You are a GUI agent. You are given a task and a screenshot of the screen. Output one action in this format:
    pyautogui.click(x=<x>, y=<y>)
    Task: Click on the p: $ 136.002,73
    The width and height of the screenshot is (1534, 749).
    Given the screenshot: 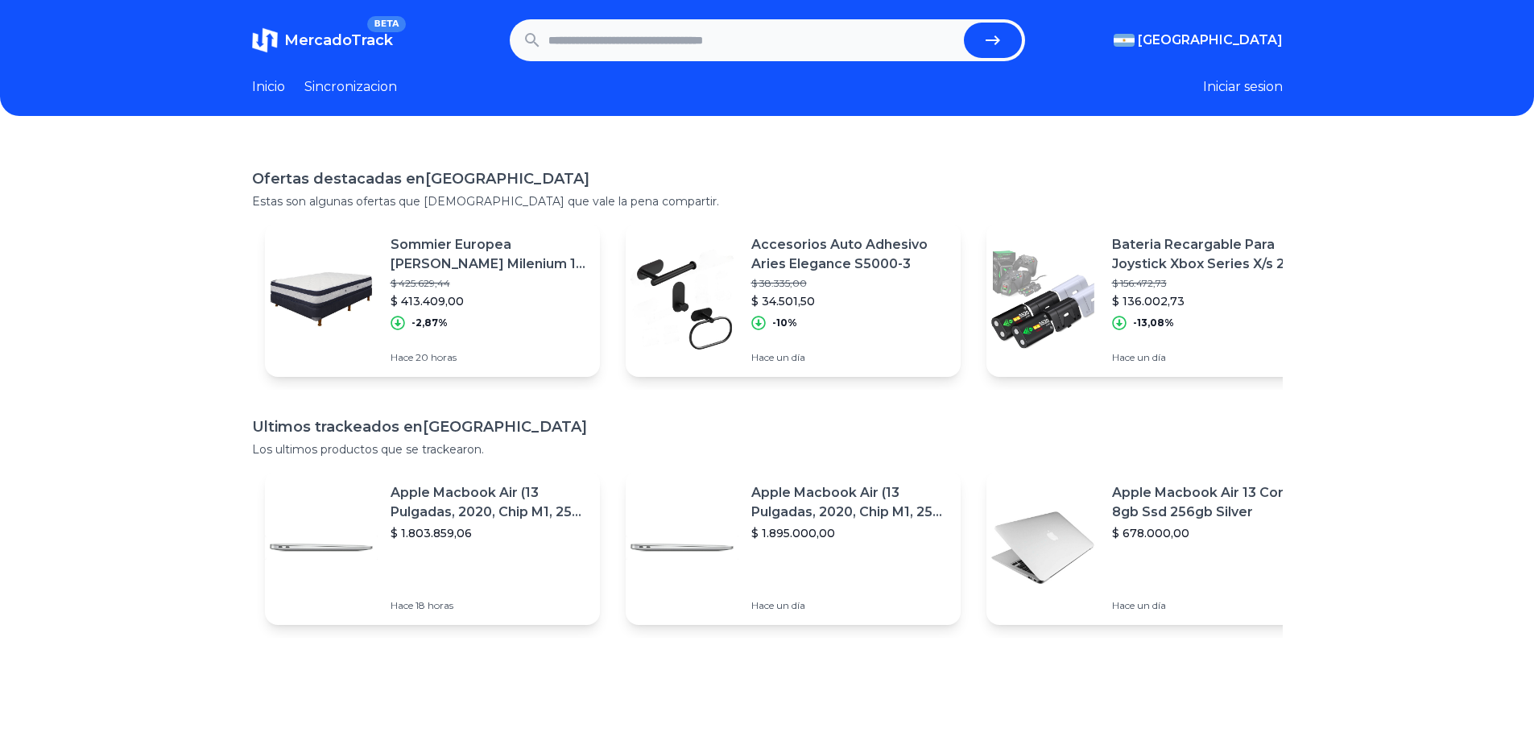 What is the action you would take?
    pyautogui.click(x=1210, y=301)
    